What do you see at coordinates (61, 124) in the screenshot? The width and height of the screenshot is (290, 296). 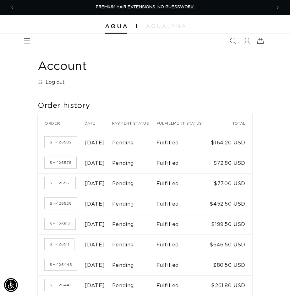 I see `th: Order` at bounding box center [61, 124].